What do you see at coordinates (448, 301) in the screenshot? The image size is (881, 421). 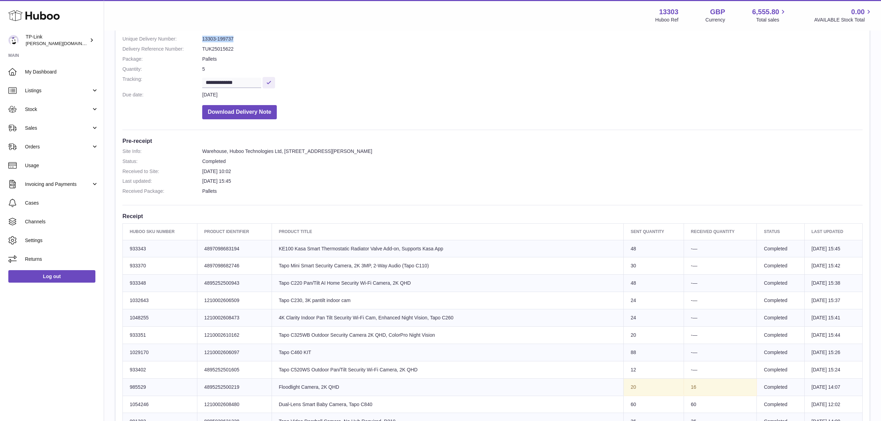 I see `td: Tapo C230, 3K pantilt indoor cam` at bounding box center [448, 301].